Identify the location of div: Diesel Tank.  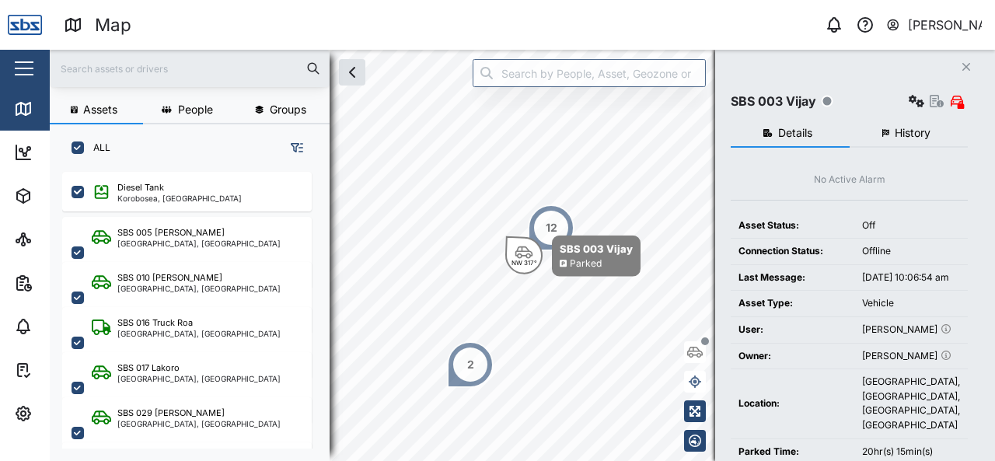
(141, 187).